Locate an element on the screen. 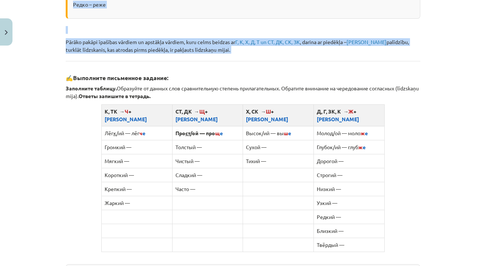  td: Тихий — is located at coordinates (278, 161).